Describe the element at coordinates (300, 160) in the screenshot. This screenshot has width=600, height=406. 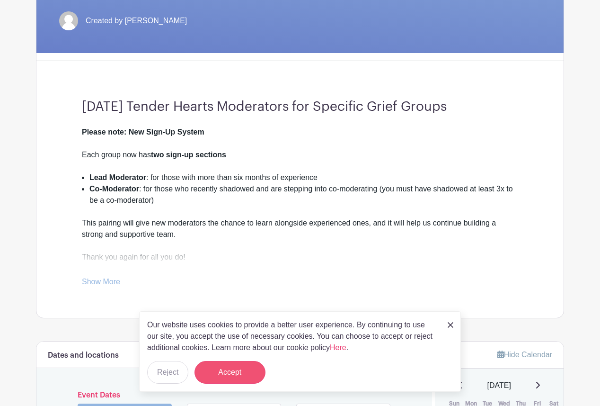
I see `div: Each group now has` at that location.